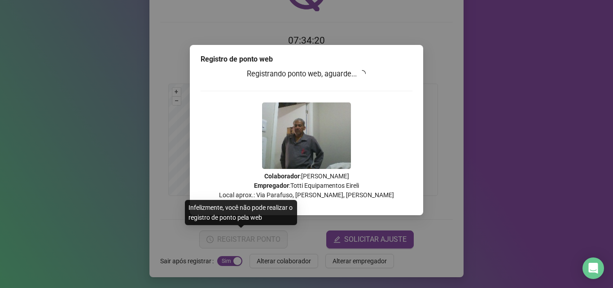 The image size is (613, 288). Describe the element at coordinates (307, 59) in the screenshot. I see `div: Registro de ponto web` at that location.